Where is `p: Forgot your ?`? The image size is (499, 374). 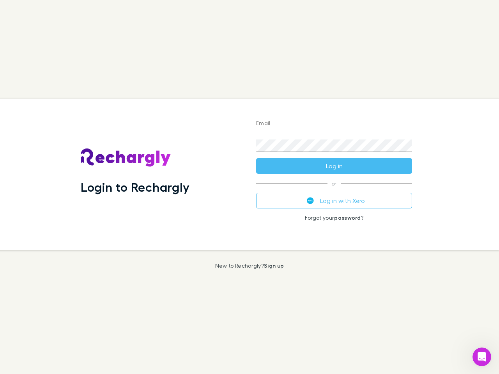 p: Forgot your ? is located at coordinates (334, 218).